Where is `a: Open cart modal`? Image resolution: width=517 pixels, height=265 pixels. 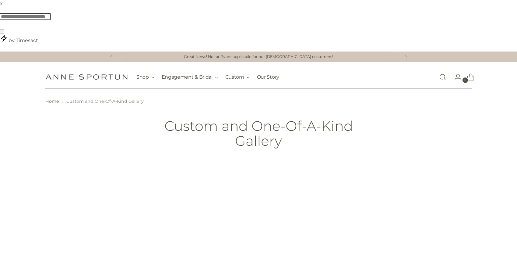 a: Open cart modal is located at coordinates (468, 77).